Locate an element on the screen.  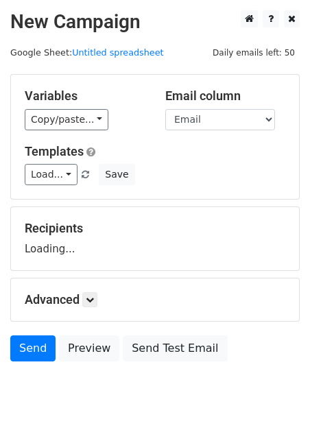
h5: Email column is located at coordinates (225, 96).